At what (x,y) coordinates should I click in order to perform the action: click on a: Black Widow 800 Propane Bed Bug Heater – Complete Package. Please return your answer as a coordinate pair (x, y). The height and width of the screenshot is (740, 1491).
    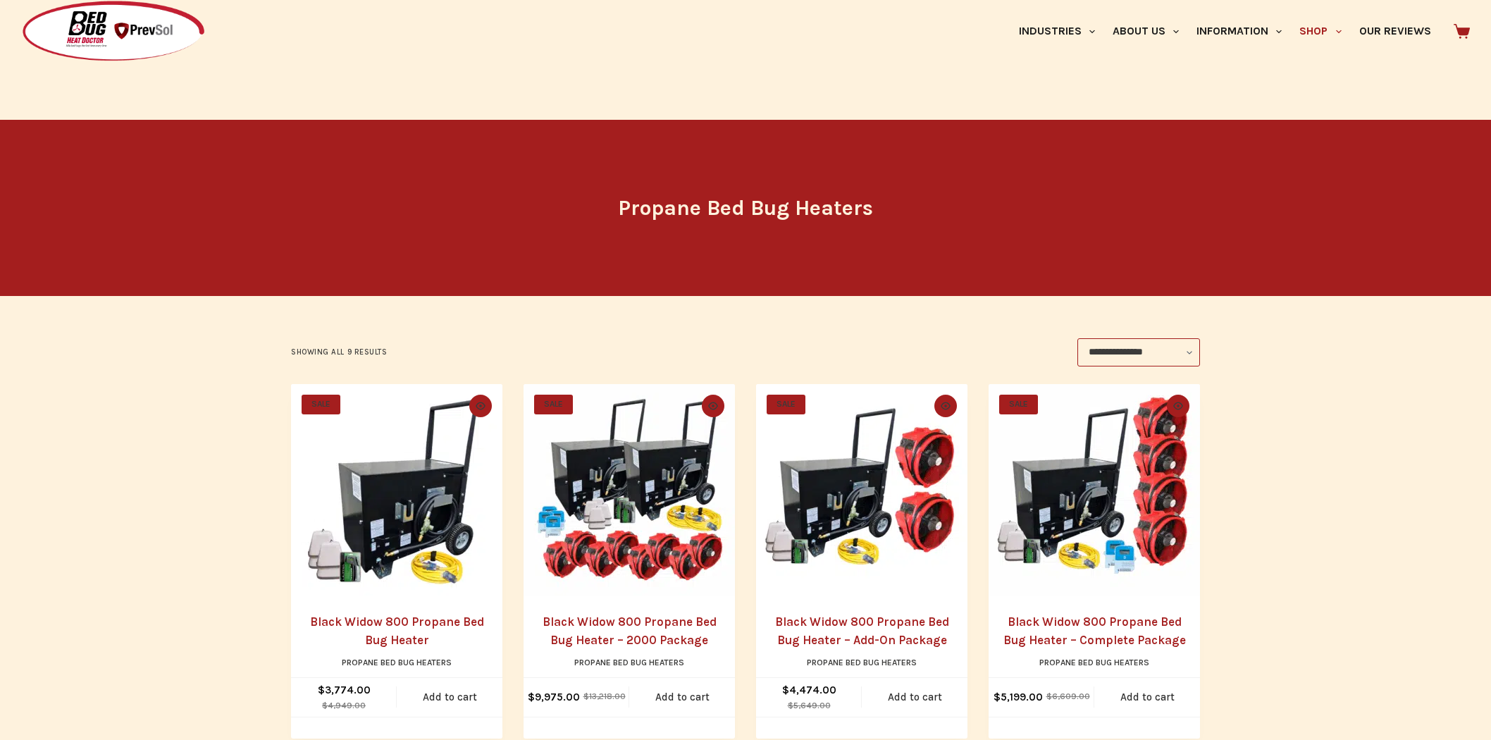
    Looking at the image, I should click on (1094, 631).